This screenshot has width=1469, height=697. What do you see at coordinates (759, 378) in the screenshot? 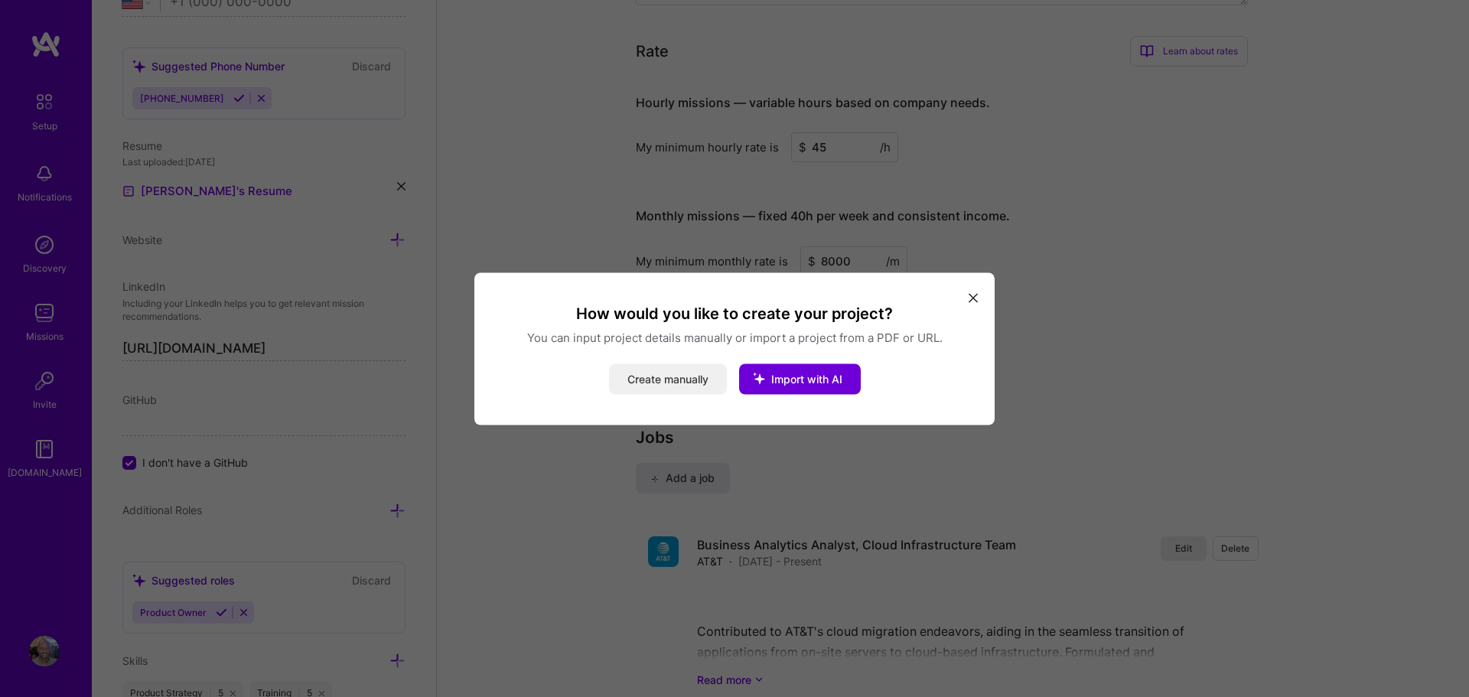
I see `i: icon StarsWhite` at bounding box center [759, 378].